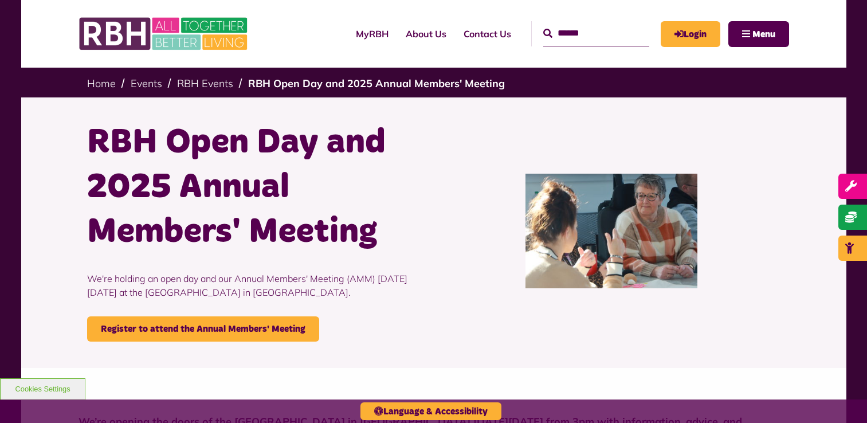  Describe the element at coordinates (165, 34) in the screenshot. I see `img: RBH` at that location.